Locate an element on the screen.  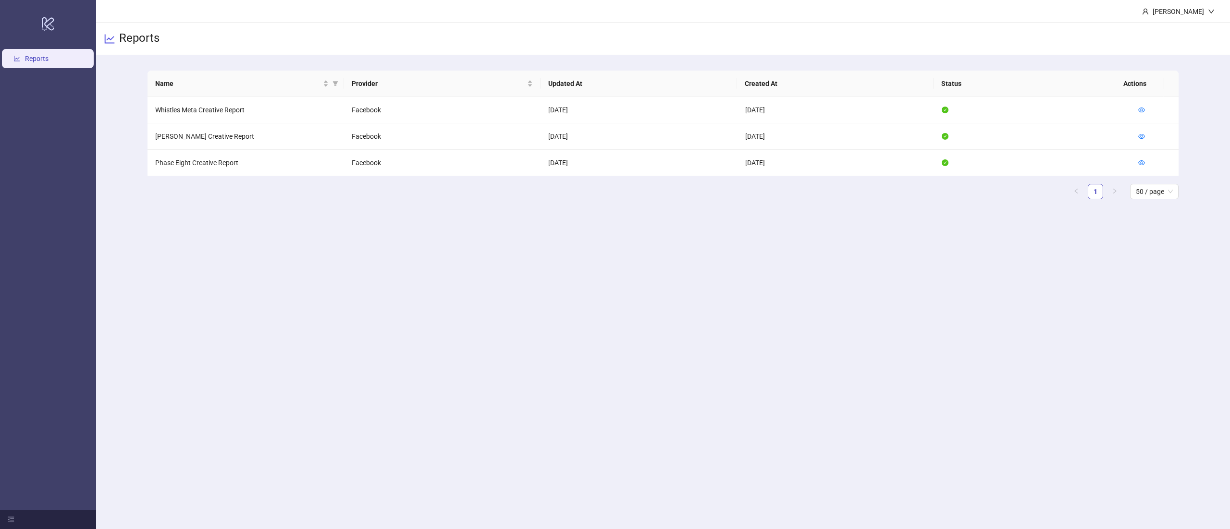
th: Status is located at coordinates (1032, 84).